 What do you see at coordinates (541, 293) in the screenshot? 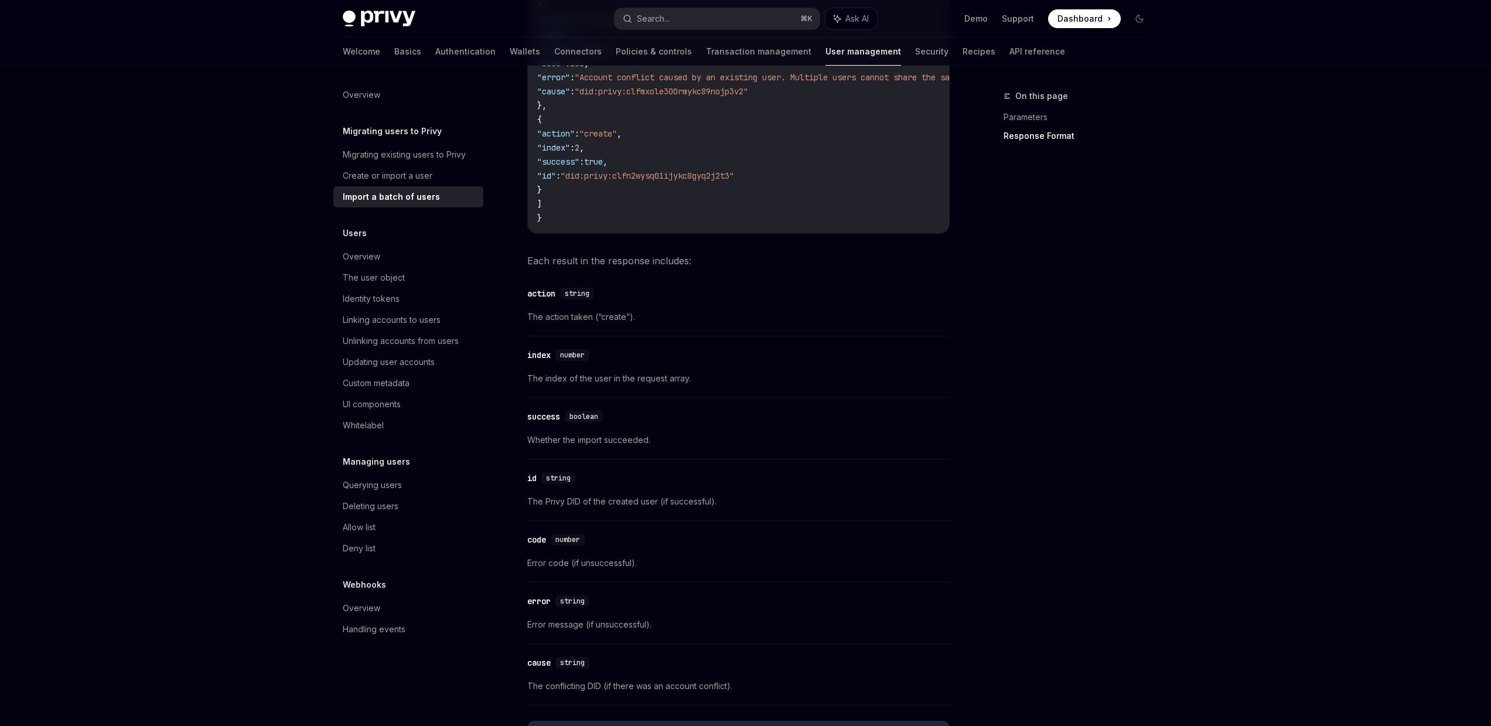
I see `div: action` at bounding box center [541, 293].